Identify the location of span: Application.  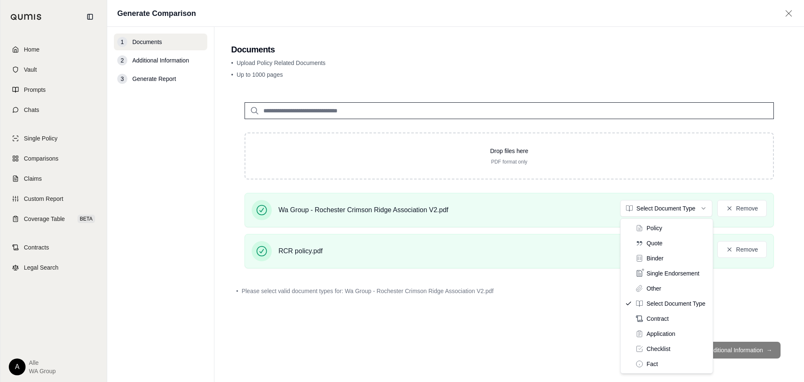
(661, 333).